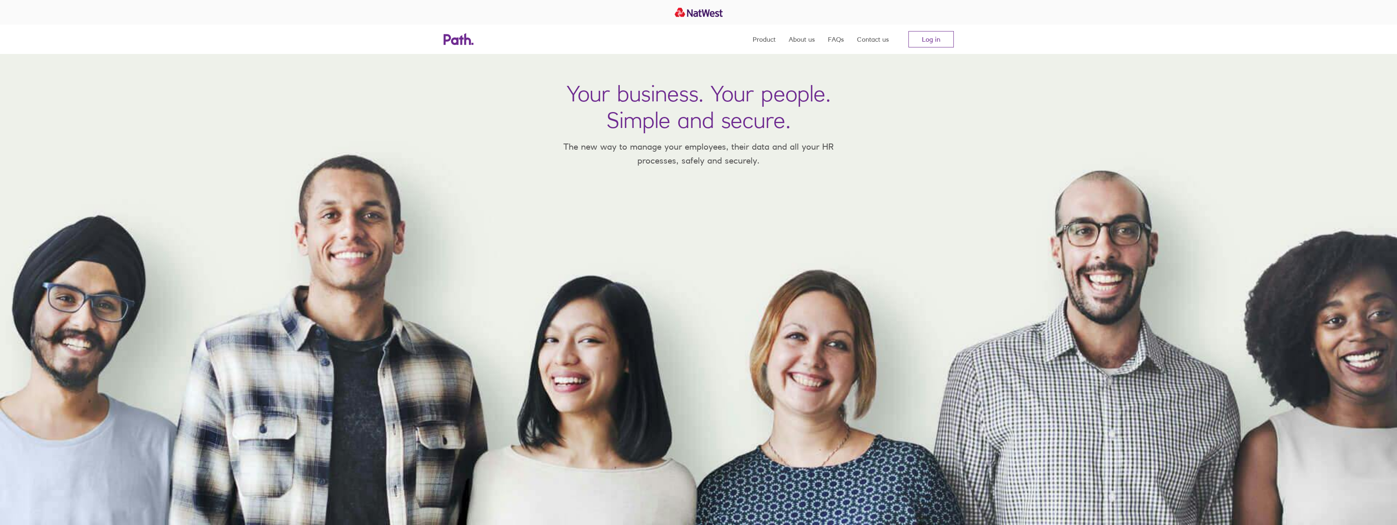 The height and width of the screenshot is (525, 1397). What do you see at coordinates (699, 153) in the screenshot?
I see `p: The new way to manage your employees, their data and all your HR processes, safely and securely.` at bounding box center [699, 153].